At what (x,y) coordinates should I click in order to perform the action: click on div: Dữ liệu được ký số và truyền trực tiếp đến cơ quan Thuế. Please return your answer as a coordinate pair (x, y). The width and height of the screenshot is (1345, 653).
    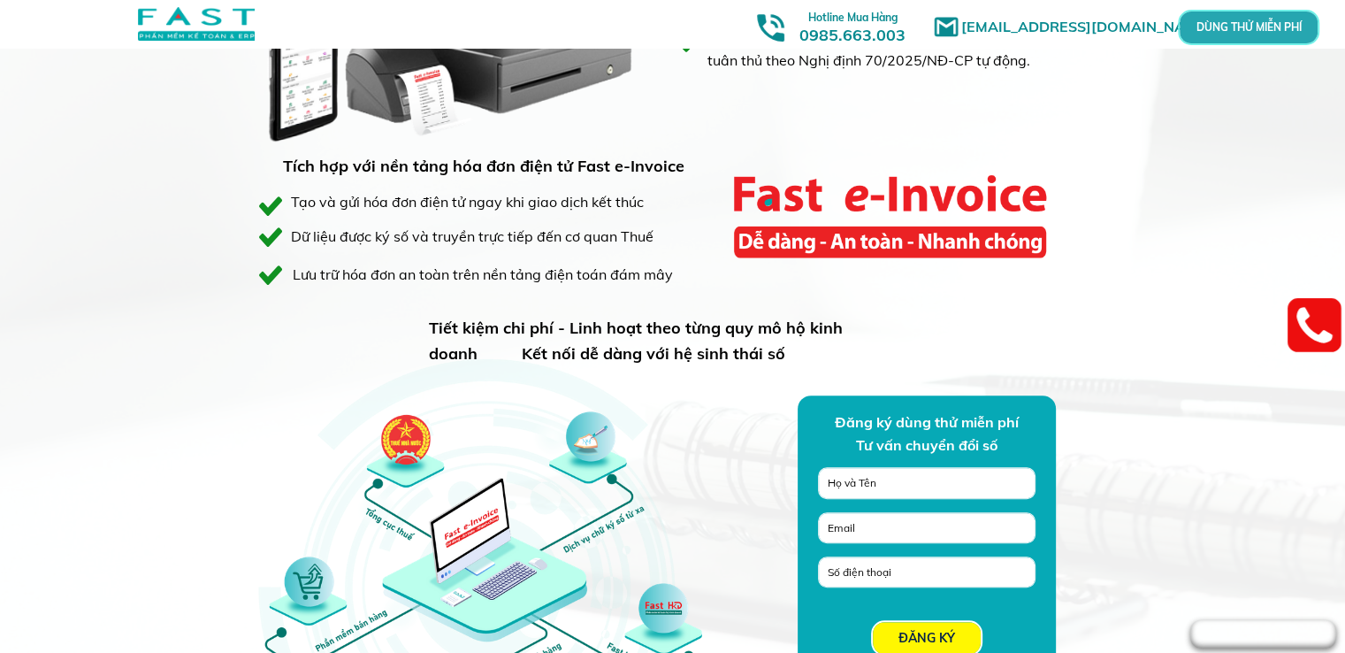
    Looking at the image, I should click on (502, 237).